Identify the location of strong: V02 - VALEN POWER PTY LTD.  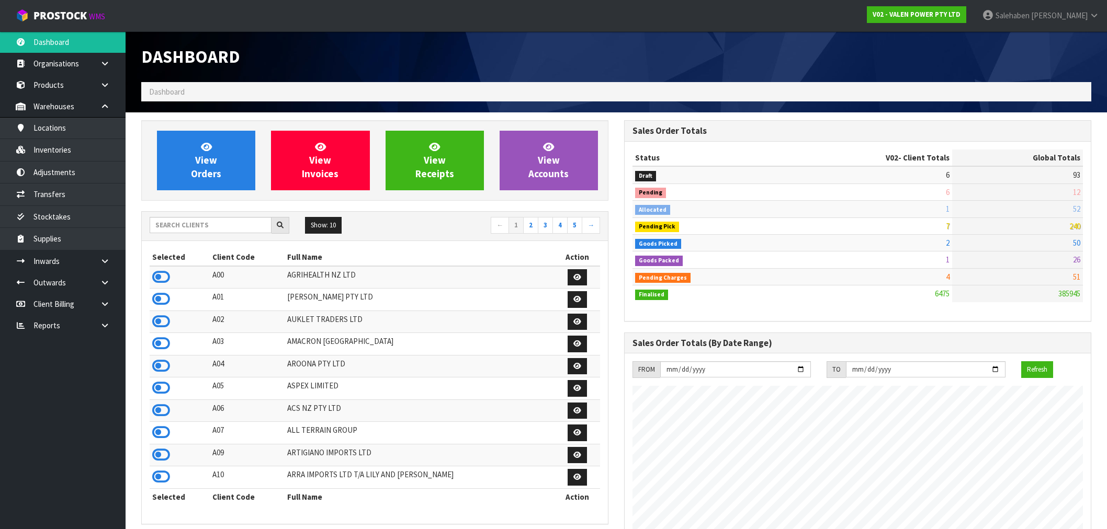
(916, 14).